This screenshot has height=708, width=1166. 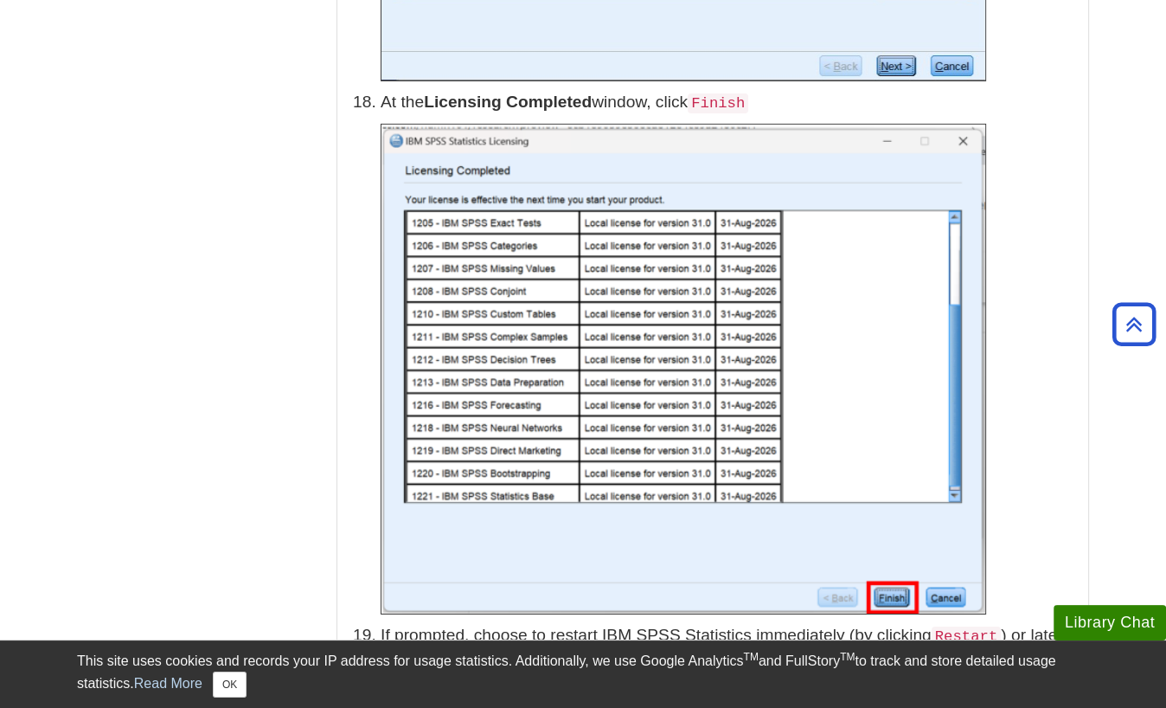 I want to click on p: At the window, click, so click(x=730, y=102).